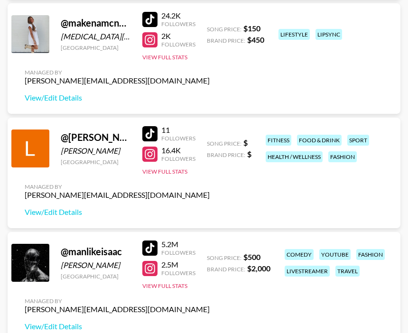  I want to click on strong: $ 500, so click(252, 257).